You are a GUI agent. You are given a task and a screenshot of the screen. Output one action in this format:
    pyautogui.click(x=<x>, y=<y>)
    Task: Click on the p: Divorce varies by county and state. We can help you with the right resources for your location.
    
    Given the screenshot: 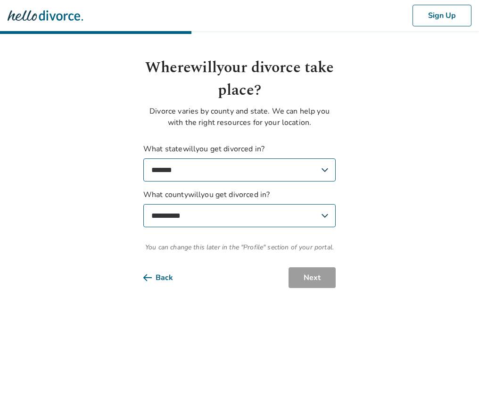 What is the action you would take?
    pyautogui.click(x=239, y=117)
    